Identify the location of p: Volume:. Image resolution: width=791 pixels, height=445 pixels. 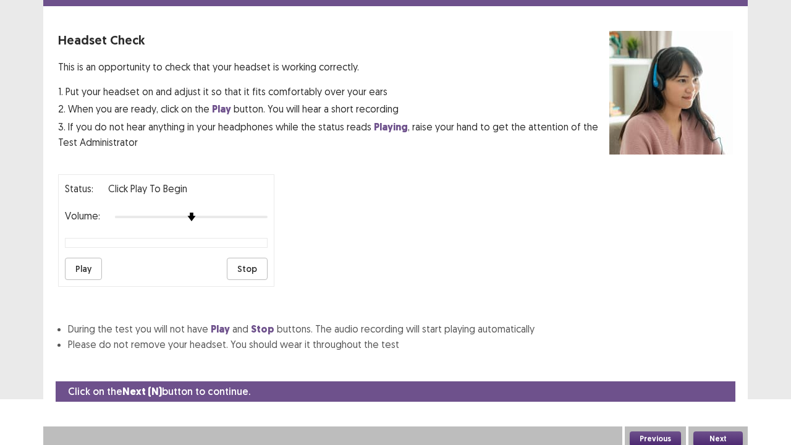
(82, 216).